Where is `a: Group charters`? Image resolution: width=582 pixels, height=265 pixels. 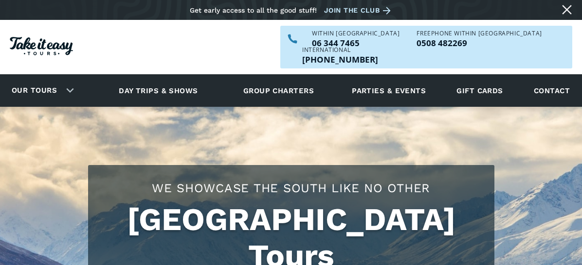
a: Group charters is located at coordinates (278, 90).